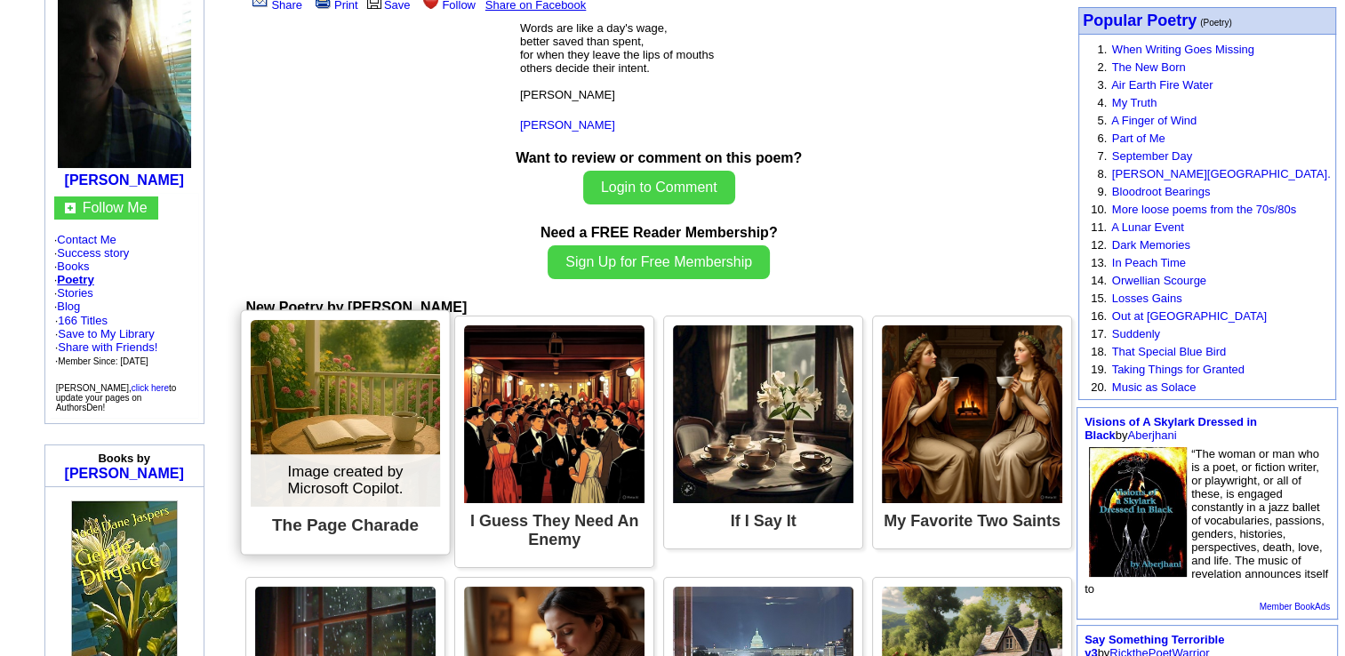 The image size is (1345, 656). Describe the element at coordinates (1171, 429) in the screenshot. I see `font: by` at that location.